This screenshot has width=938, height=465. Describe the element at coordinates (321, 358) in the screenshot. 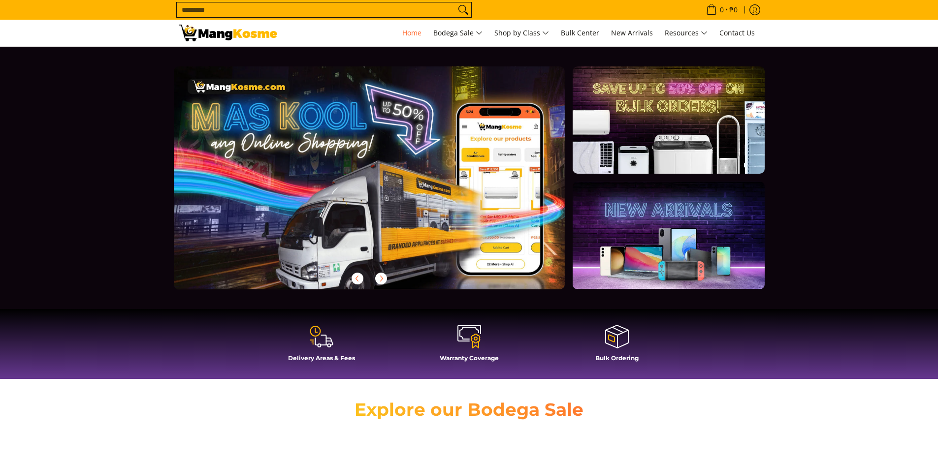

I see `h4: Delivery Areas & Fees` at that location.